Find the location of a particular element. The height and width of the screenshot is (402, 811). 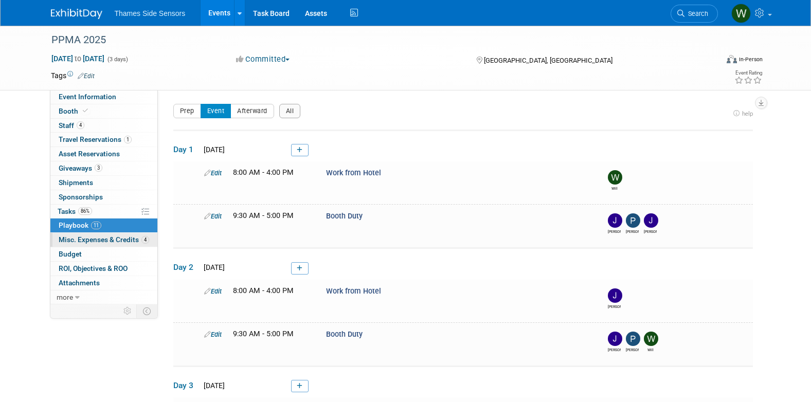

a: ROI, Objectives & ROO is located at coordinates (104, 269).